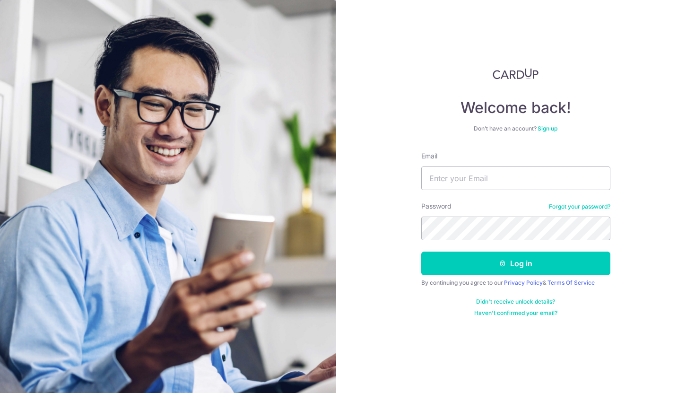 The height and width of the screenshot is (393, 695). What do you see at coordinates (572, 282) in the screenshot?
I see `a: Terms Of Service` at bounding box center [572, 282].